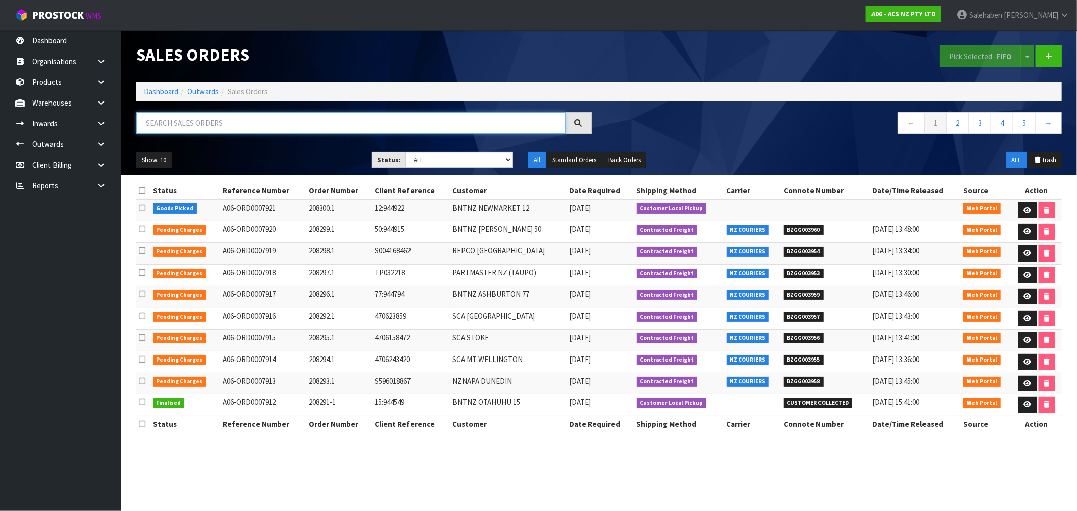  I want to click on button: ALL, so click(1017, 160).